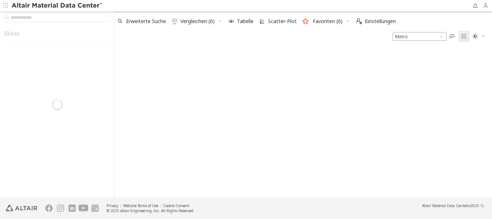 Image resolution: width=492 pixels, height=219 pixels. Describe the element at coordinates (197, 21) in the screenshot. I see `span: Vergleichen (0)` at that location.